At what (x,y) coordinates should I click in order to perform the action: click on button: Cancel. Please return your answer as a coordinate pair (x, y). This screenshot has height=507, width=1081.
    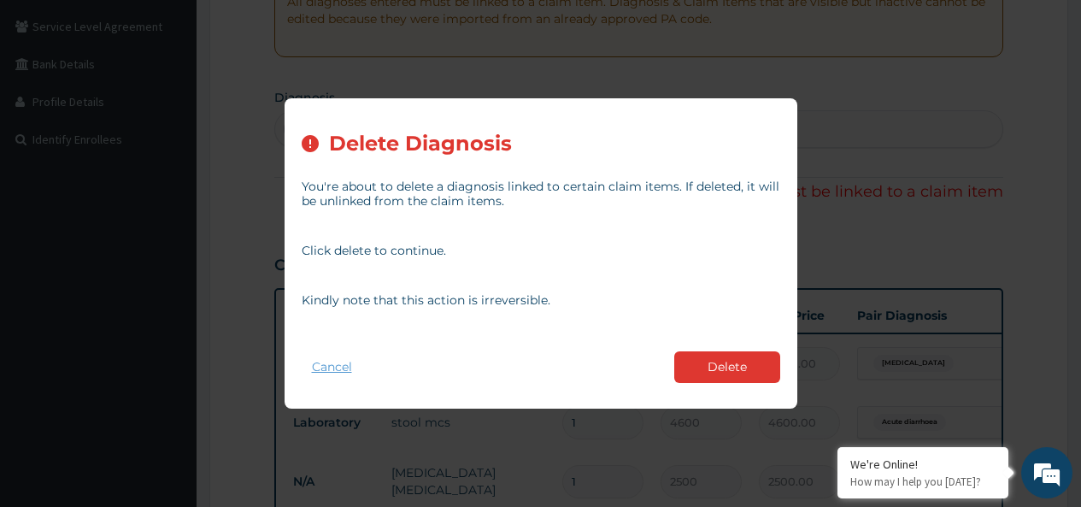
    Looking at the image, I should click on (332, 367).